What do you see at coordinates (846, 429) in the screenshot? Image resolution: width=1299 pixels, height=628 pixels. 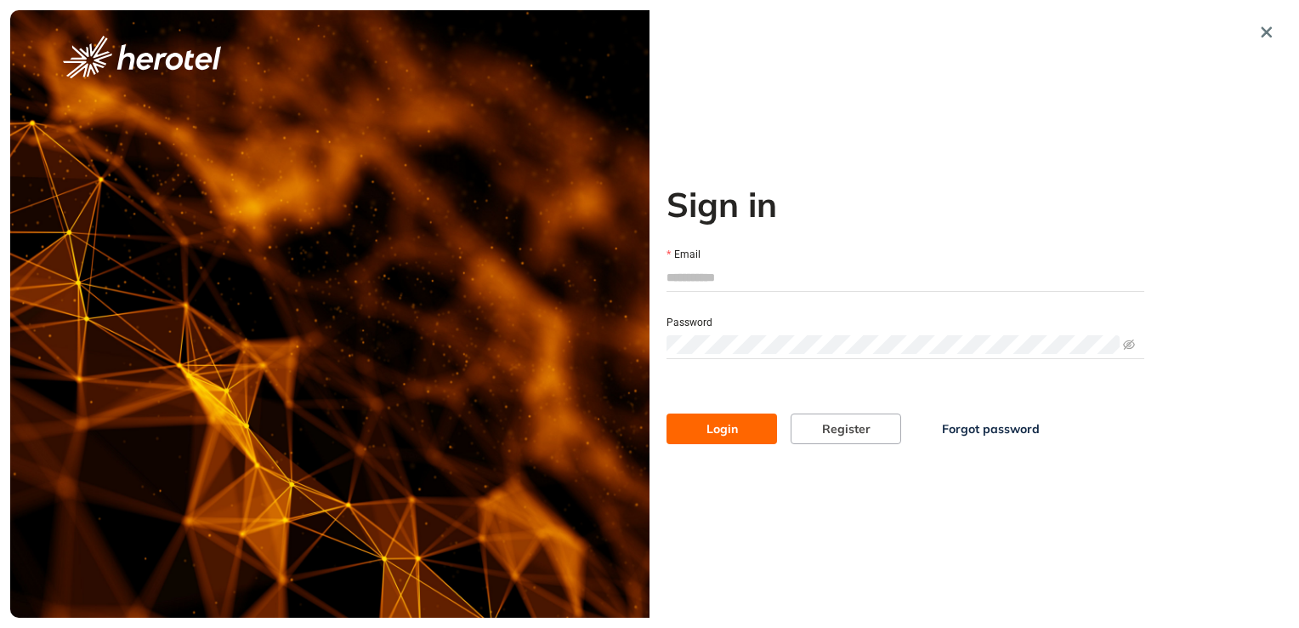 I see `button: Register` at bounding box center [846, 429].